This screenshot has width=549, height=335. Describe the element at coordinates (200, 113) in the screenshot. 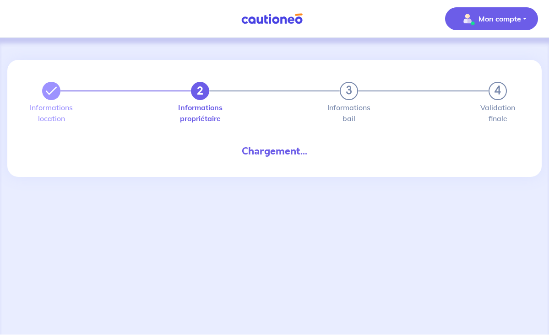

I see `label: Informations propriétaire` at that location.